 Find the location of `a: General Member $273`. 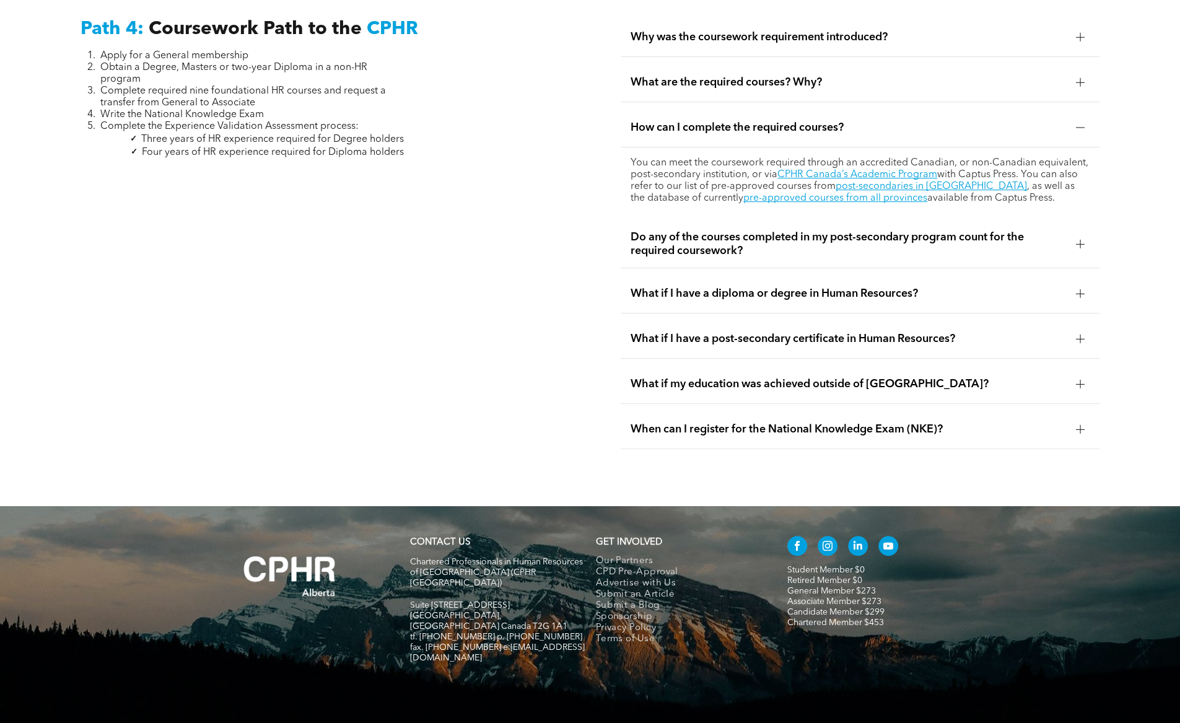

a: General Member $273 is located at coordinates (832, 591).